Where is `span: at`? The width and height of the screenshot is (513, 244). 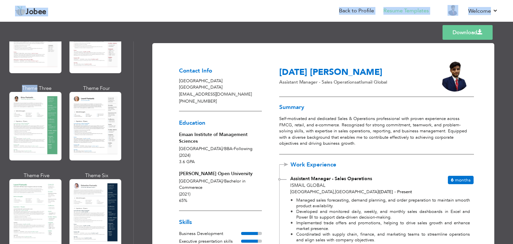
span: at is located at coordinates (359, 82).